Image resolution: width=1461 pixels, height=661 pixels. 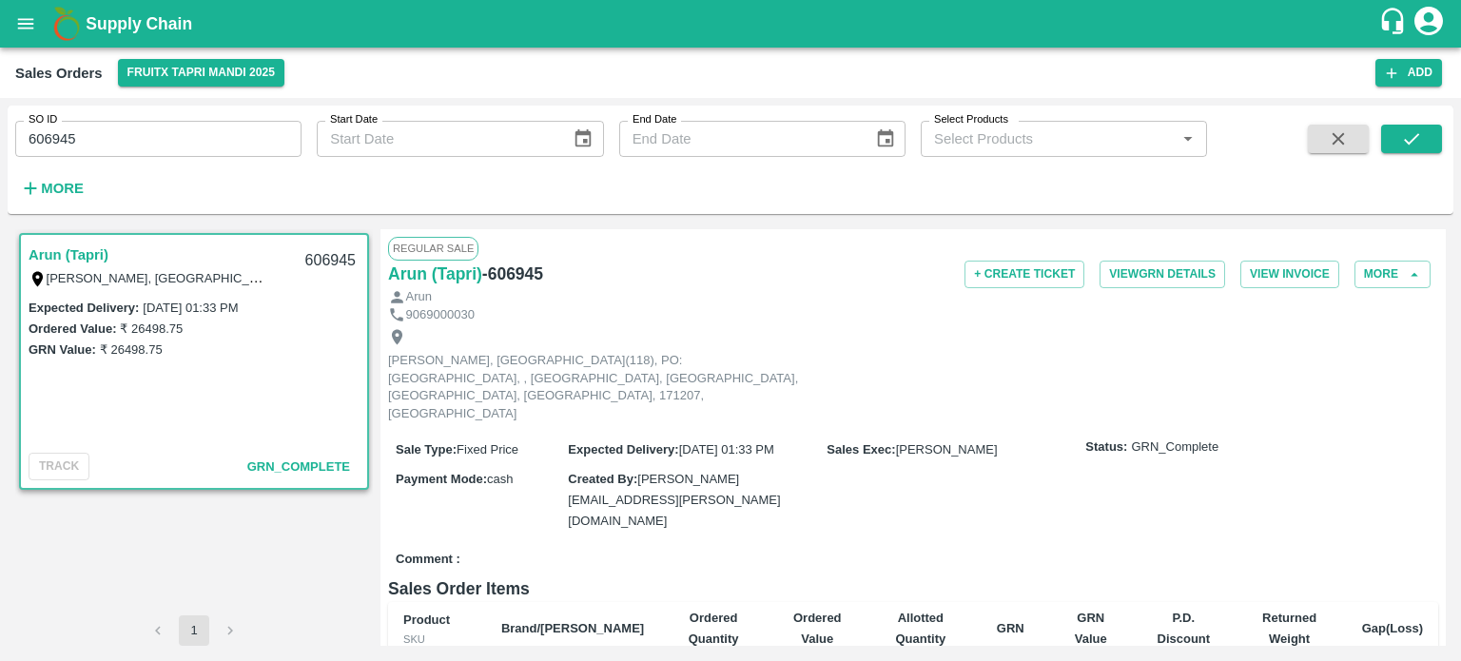 What do you see at coordinates (654, 120) in the screenshot?
I see `label: End Date` at bounding box center [654, 120].